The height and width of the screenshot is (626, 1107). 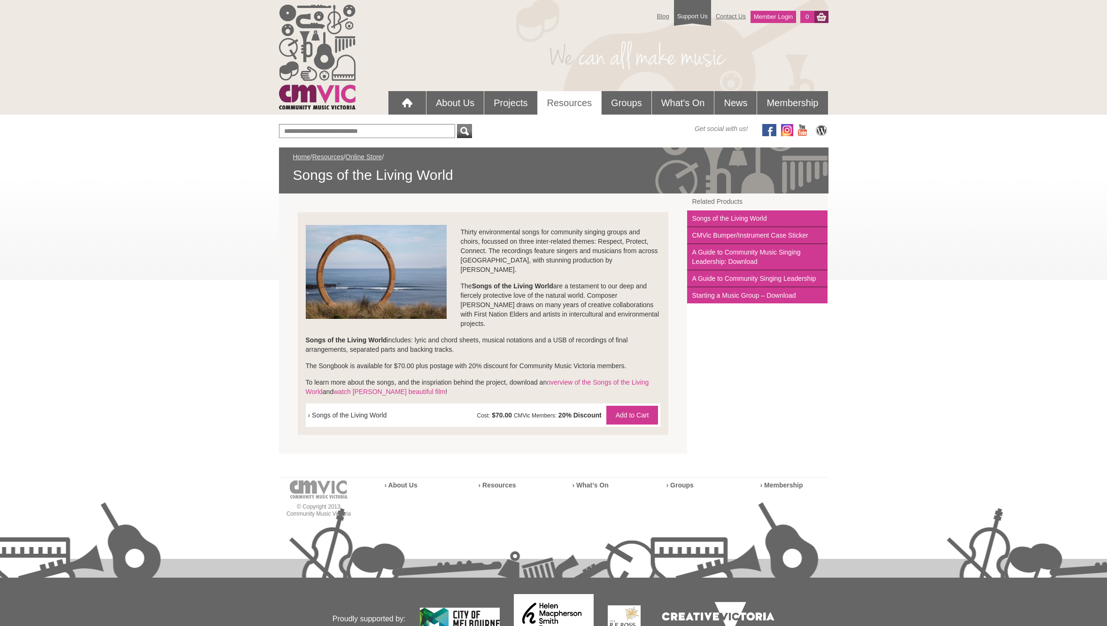 I want to click on a: › About Us, so click(x=401, y=485).